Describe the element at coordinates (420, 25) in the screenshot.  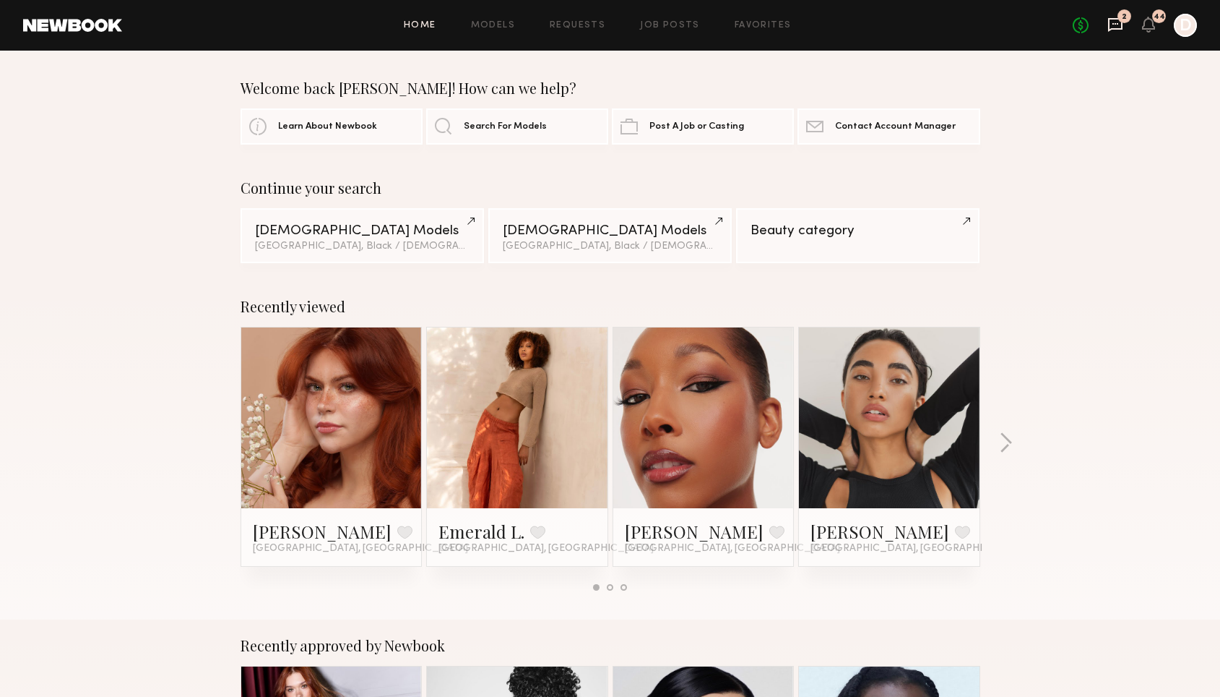
I see `a: Home` at that location.